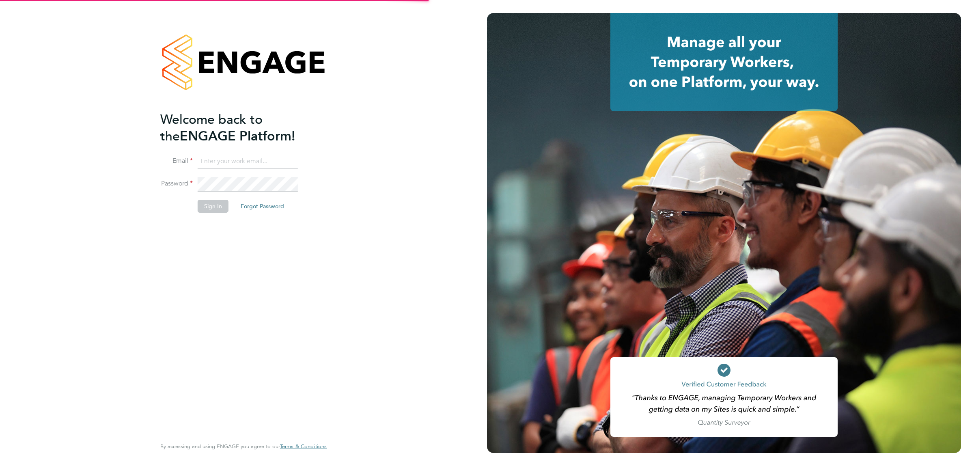 The width and height of the screenshot is (974, 466). What do you see at coordinates (177, 184) in the screenshot?
I see `label: Password` at bounding box center [177, 184].